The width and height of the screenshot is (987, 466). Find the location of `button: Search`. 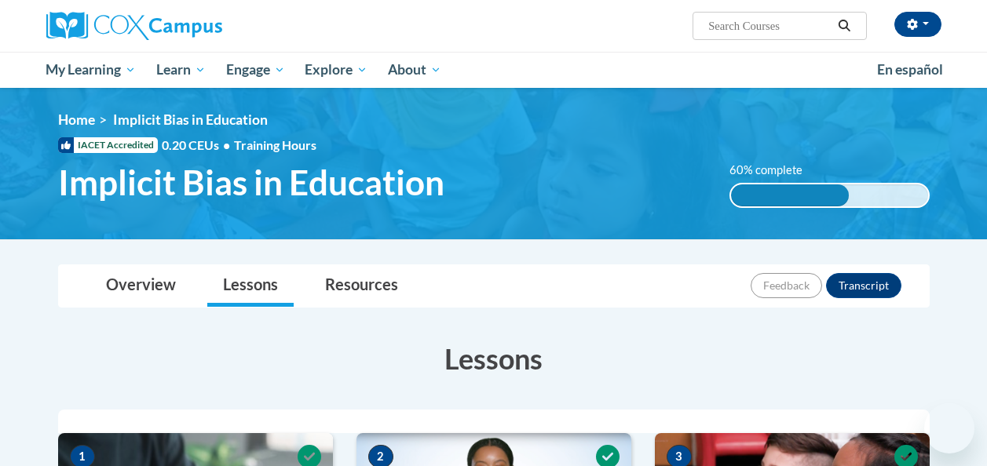

button: Search is located at coordinates (844, 26).